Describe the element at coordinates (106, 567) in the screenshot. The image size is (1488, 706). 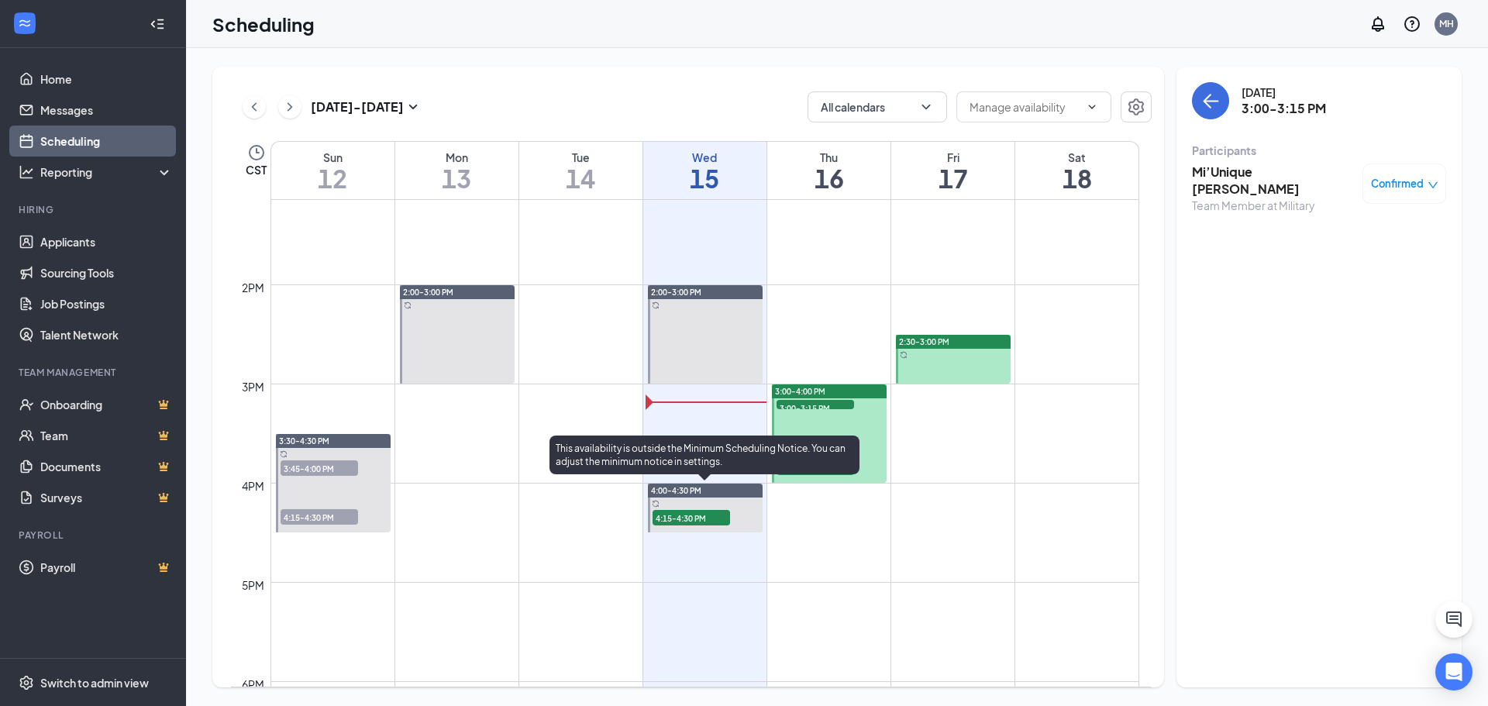
I see `a: PayrollCrown` at that location.